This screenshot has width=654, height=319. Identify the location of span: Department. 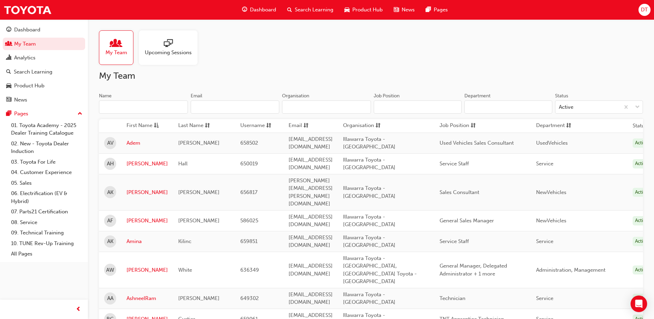
(551, 126).